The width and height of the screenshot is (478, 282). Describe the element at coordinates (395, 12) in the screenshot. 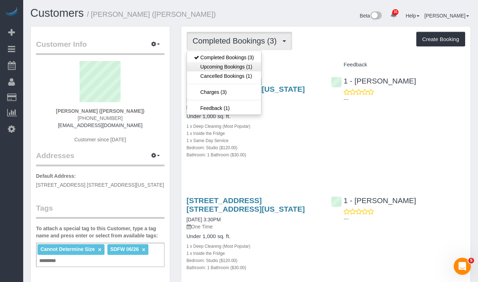

I see `span: 35` at that location.